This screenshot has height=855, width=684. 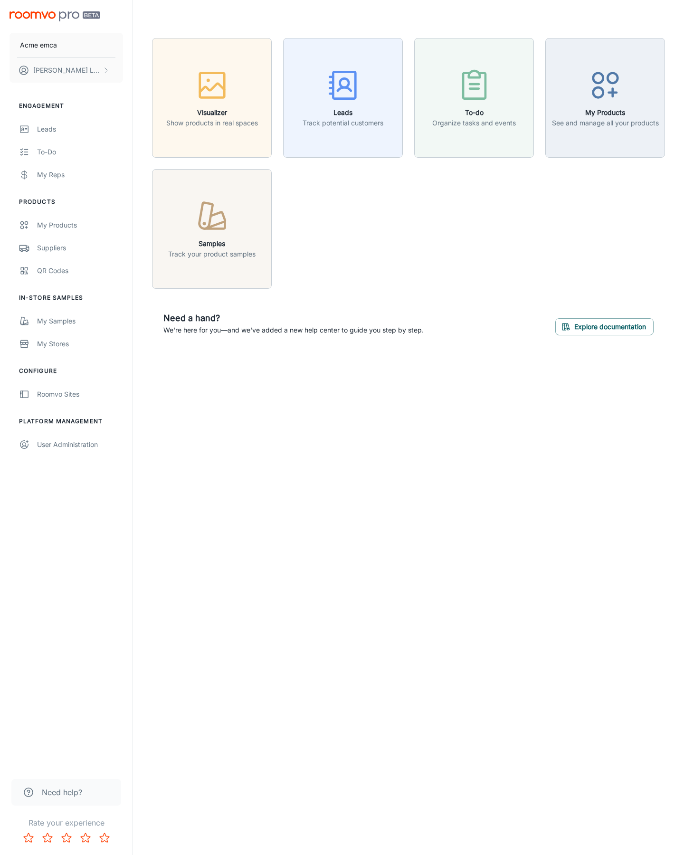 I want to click on p: Show products in real spaces, so click(x=212, y=123).